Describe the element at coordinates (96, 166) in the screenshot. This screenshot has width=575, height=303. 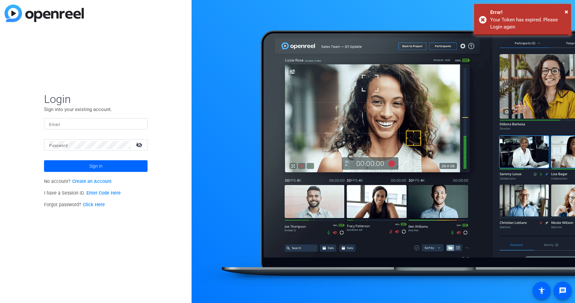
I see `button: Sign in` at that location.